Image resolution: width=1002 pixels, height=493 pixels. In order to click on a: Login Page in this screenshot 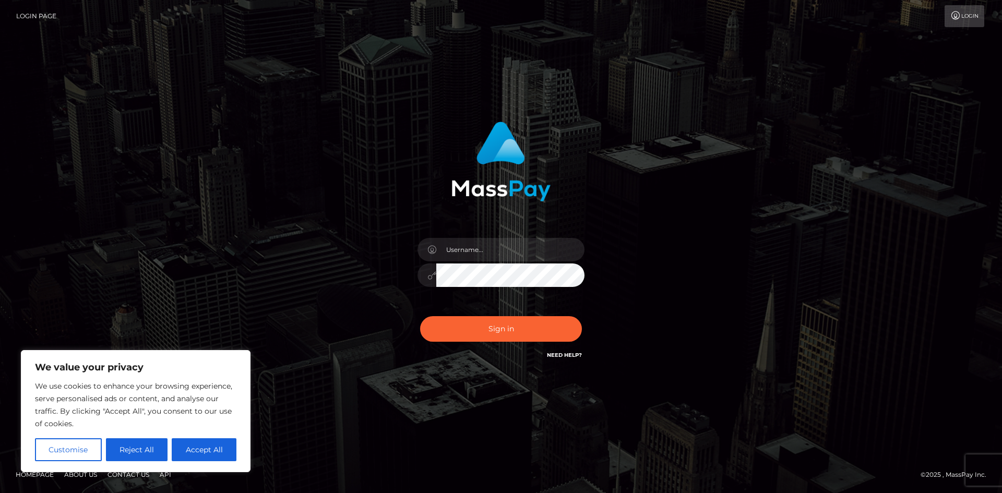, I will do `click(36, 16)`.